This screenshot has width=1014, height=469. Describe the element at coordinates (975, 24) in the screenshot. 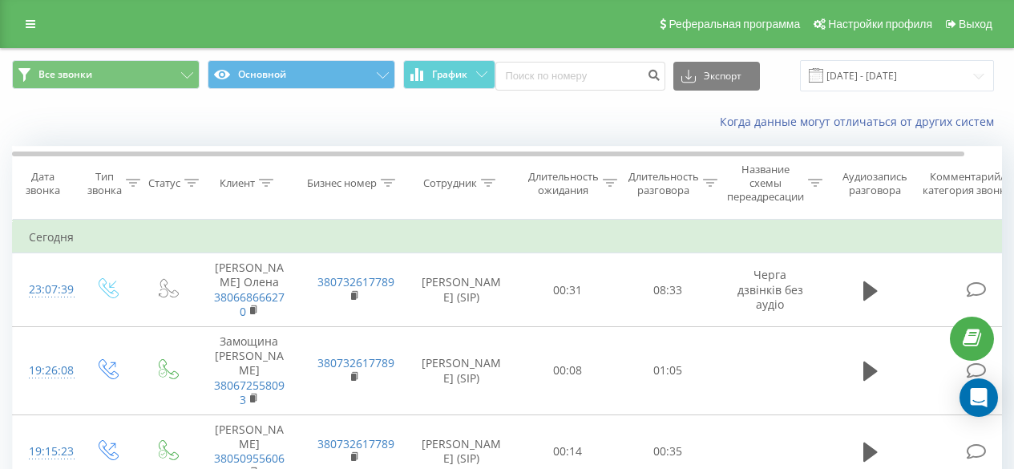

I see `span: Выход` at that location.